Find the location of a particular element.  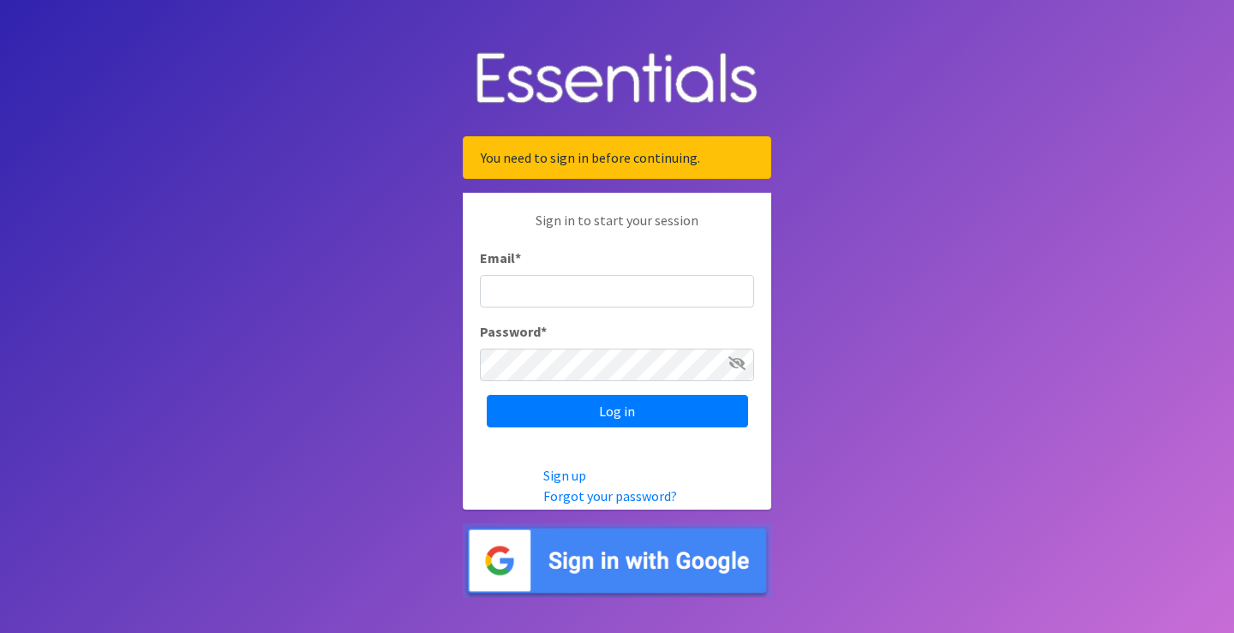

input: Log in is located at coordinates (617, 411).